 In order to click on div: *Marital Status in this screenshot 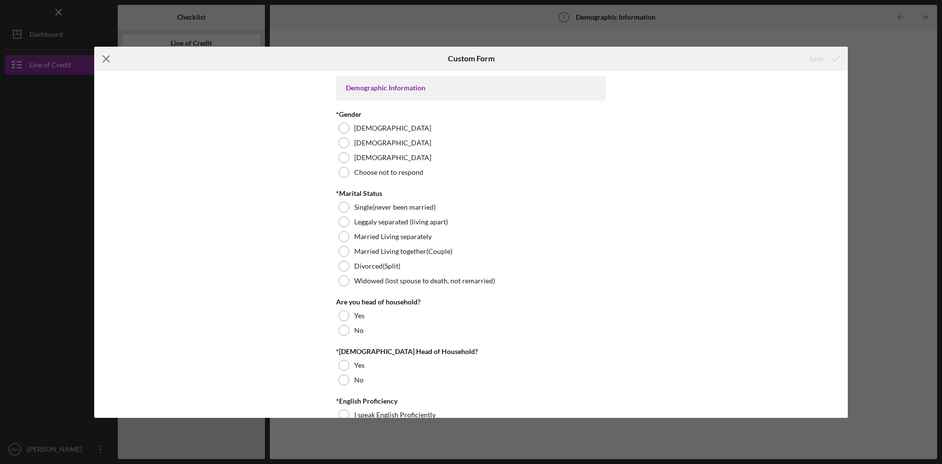, I will do `click(471, 193)`.